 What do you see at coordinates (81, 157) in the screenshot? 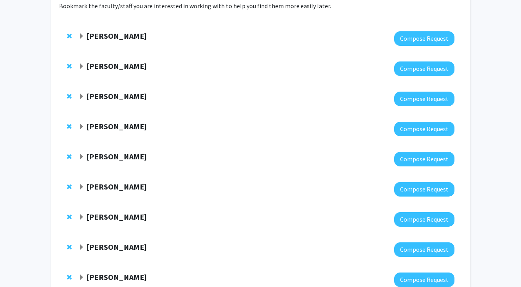
I see `span: Expand Raj Mukherjee Bookmark` at bounding box center [81, 157].